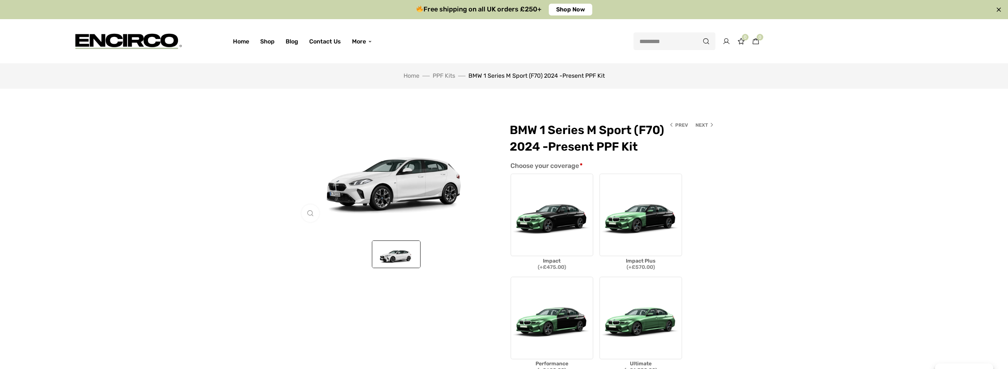  I want to click on span: 570.00, so click(645, 267).